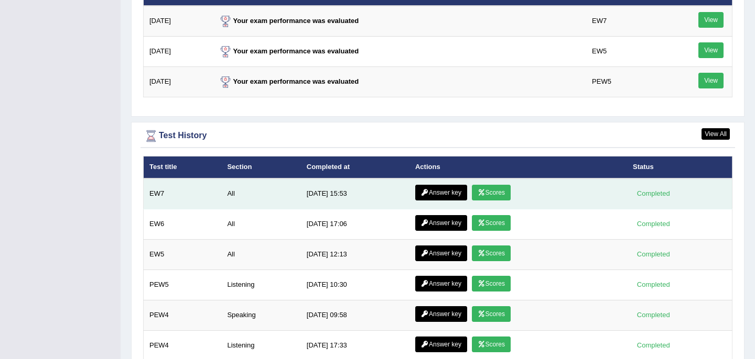 This screenshot has height=359, width=755. What do you see at coordinates (355, 168) in the screenshot?
I see `th: Completed at` at bounding box center [355, 168].